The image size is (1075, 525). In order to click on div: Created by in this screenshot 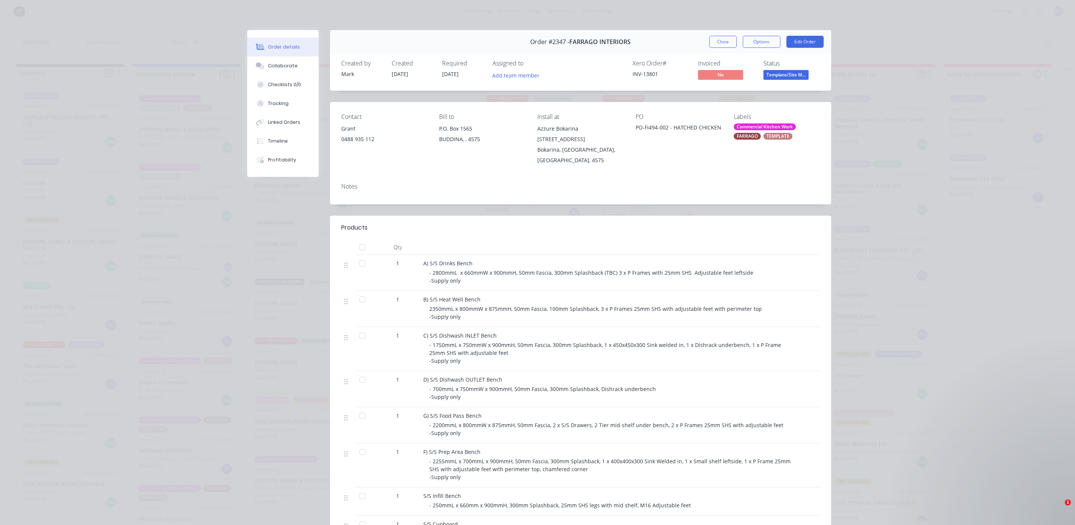, I will do `click(362, 63)`.